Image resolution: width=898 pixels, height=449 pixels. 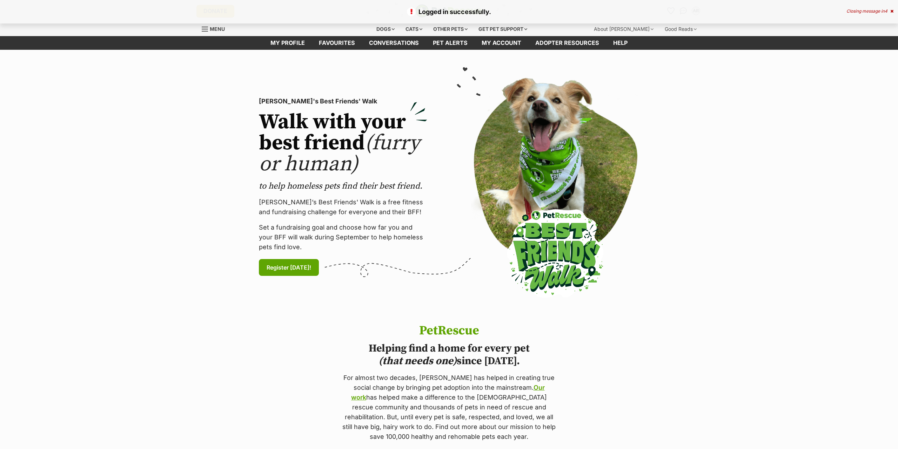 What do you see at coordinates (567, 43) in the screenshot?
I see `a: Adopter resources` at bounding box center [567, 43].